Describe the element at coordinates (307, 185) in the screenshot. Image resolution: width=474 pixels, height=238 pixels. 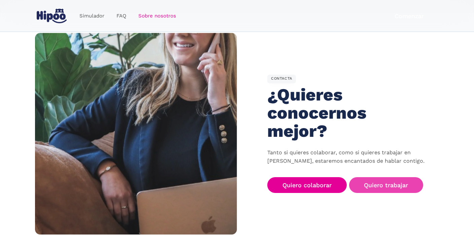
I see `a: Quiero colaborar` at that location.